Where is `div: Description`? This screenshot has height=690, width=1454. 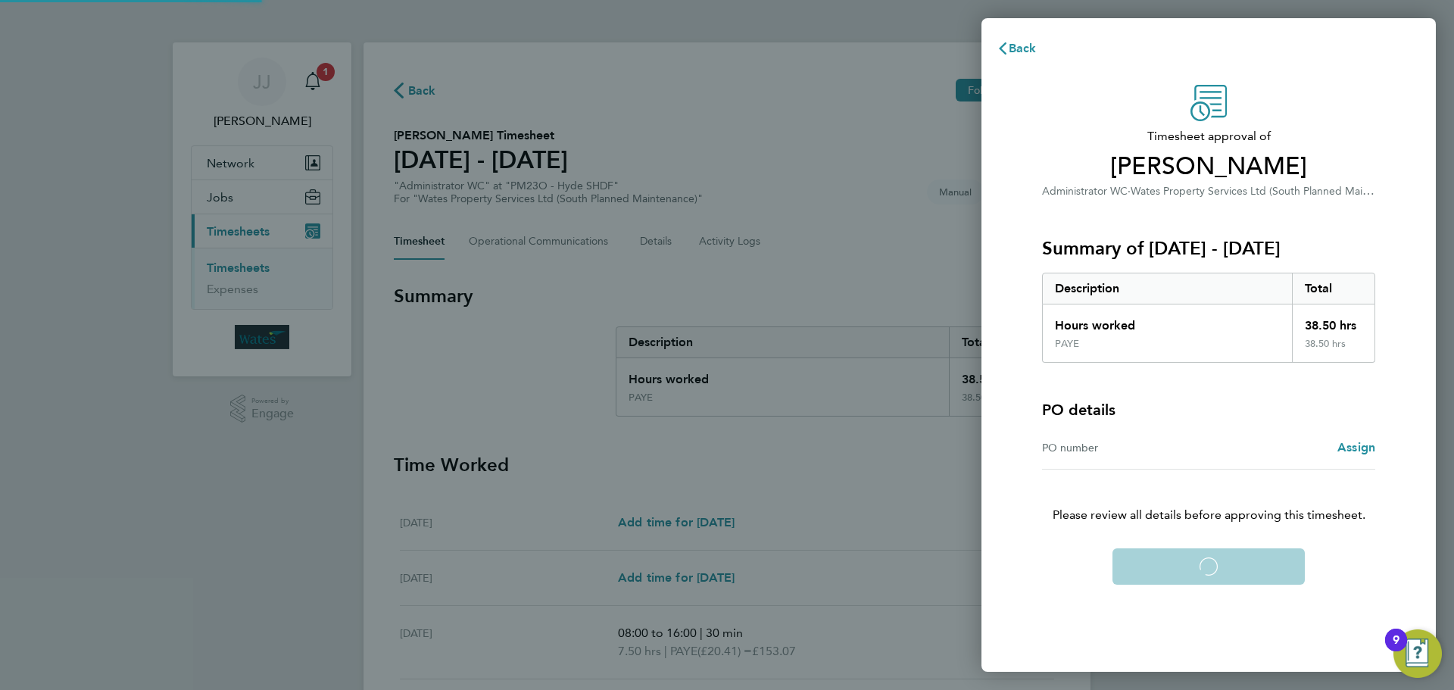 div: Description is located at coordinates (1167, 289).